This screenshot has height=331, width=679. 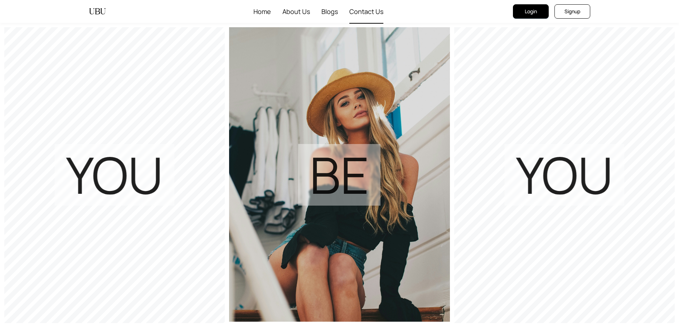 I want to click on button: Login, so click(x=531, y=11).